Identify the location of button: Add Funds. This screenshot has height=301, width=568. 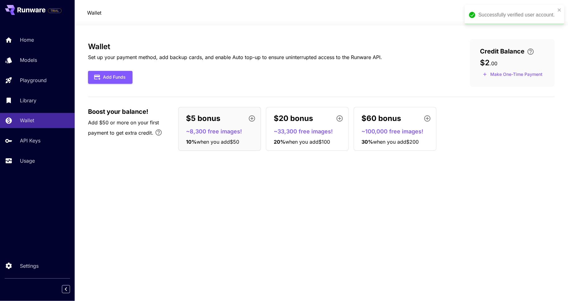
(110, 77).